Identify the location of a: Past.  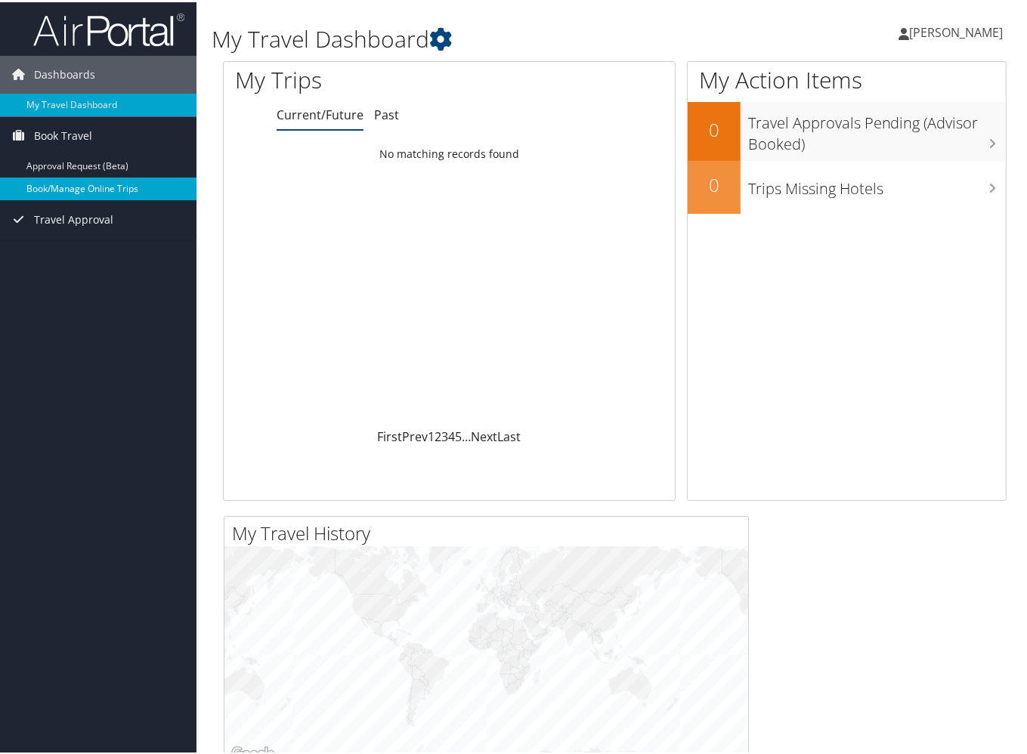
(386, 113).